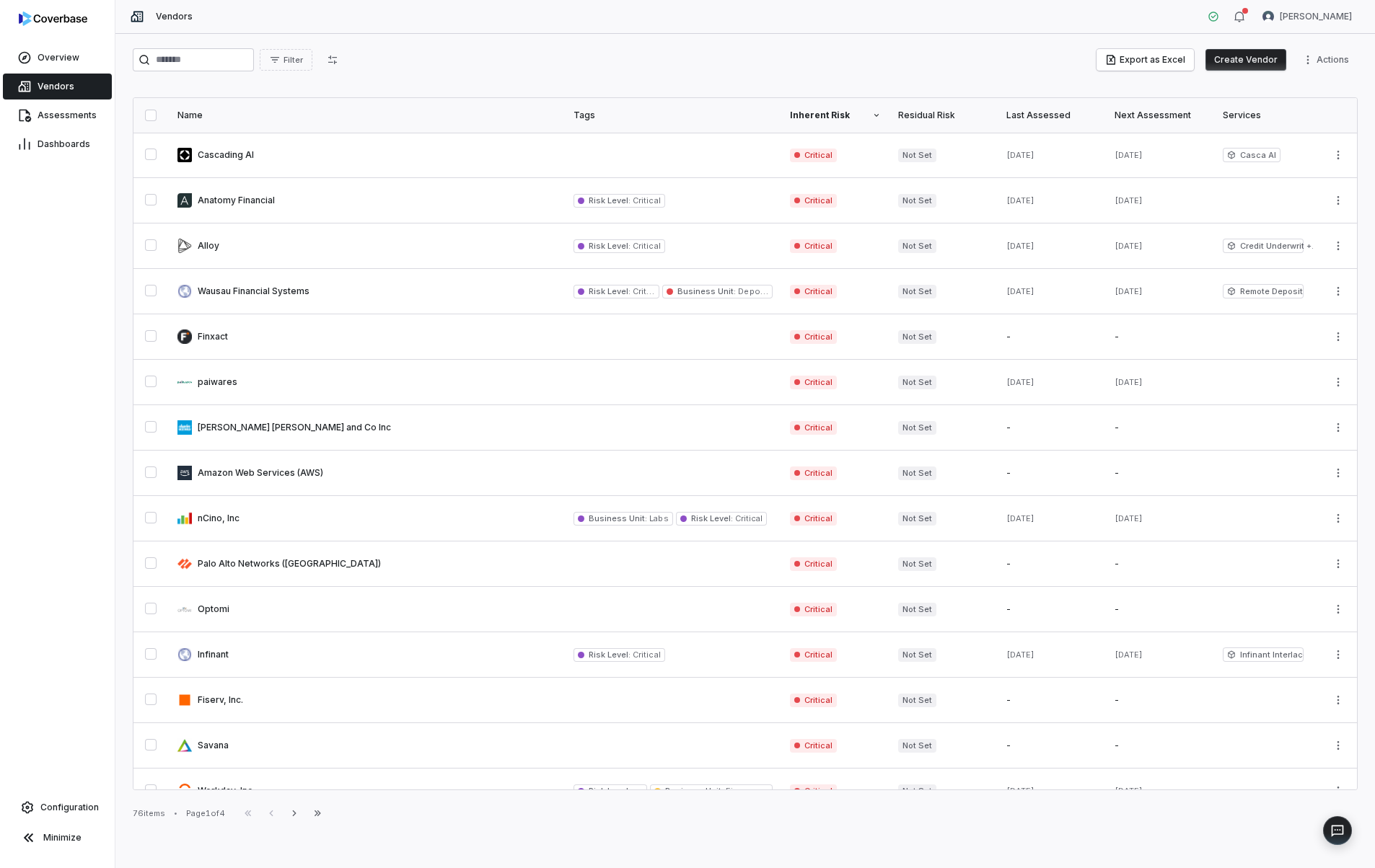 The image size is (1375, 868). What do you see at coordinates (673, 115) in the screenshot?
I see `div: Tags` at bounding box center [673, 115].